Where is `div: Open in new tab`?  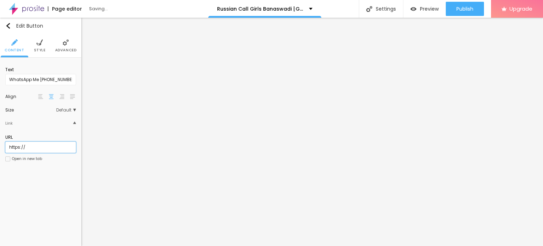 div: Open in new tab is located at coordinates (27, 159).